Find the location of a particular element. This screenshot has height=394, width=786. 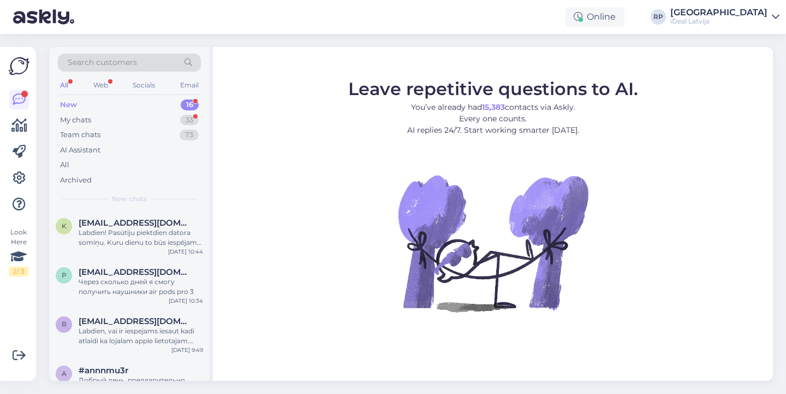

span: packovska.ksenija@gmail.com is located at coordinates (135, 272).